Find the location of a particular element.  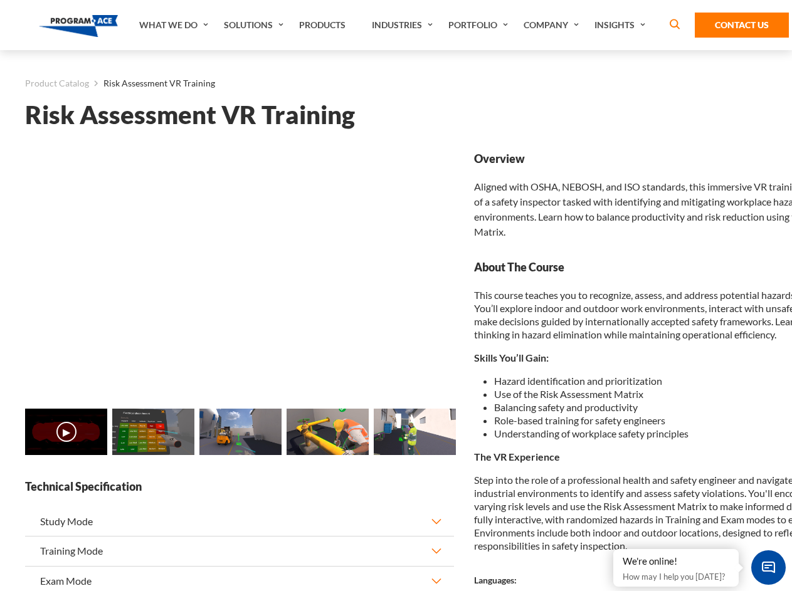

img: Risk Assessment VR Training - Preview 2 is located at coordinates (240, 432).